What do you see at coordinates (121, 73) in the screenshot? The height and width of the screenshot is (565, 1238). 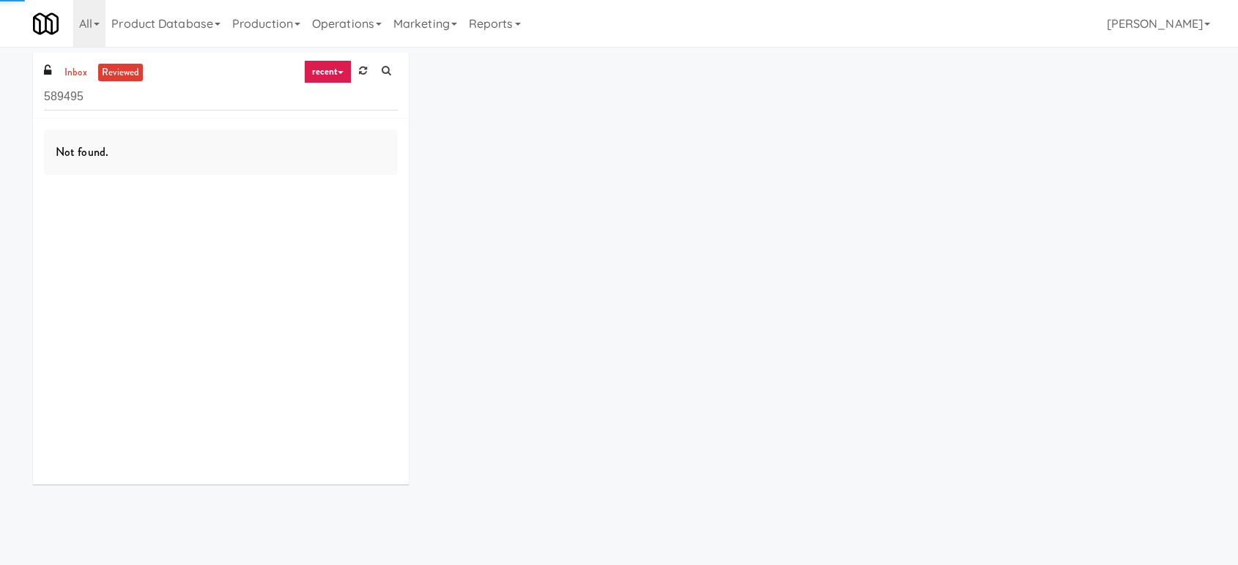 I see `a: reviewed` at bounding box center [121, 73].